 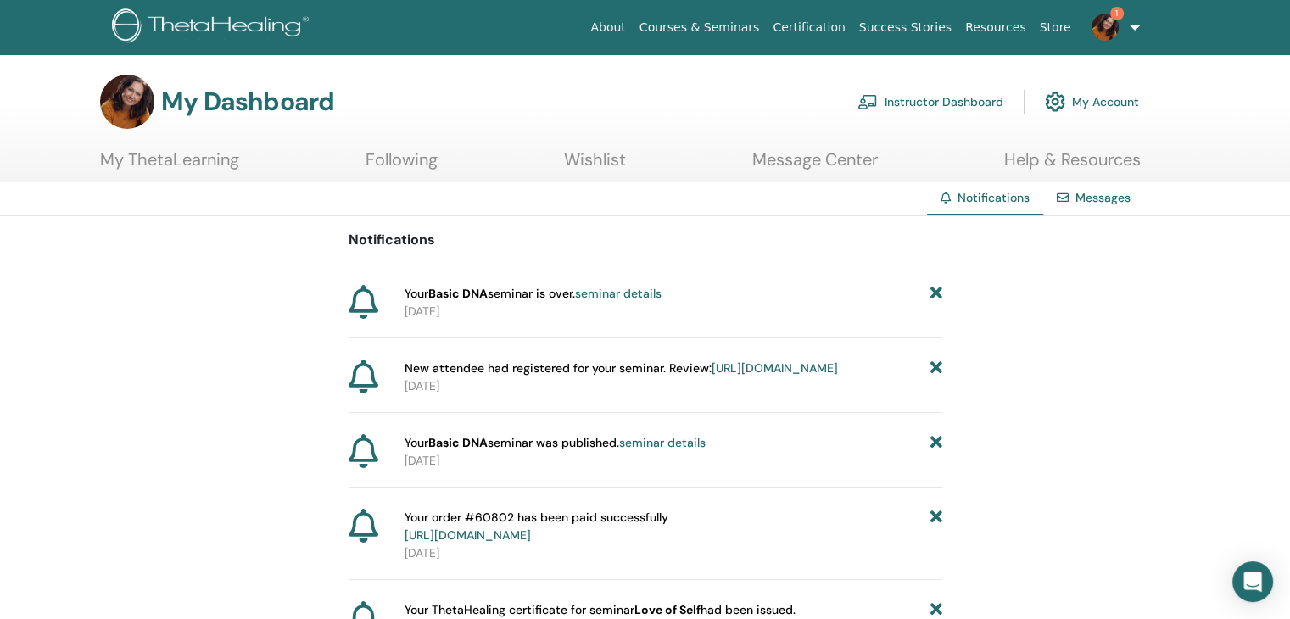 What do you see at coordinates (1117, 14) in the screenshot?
I see `span: 1` at bounding box center [1117, 14].